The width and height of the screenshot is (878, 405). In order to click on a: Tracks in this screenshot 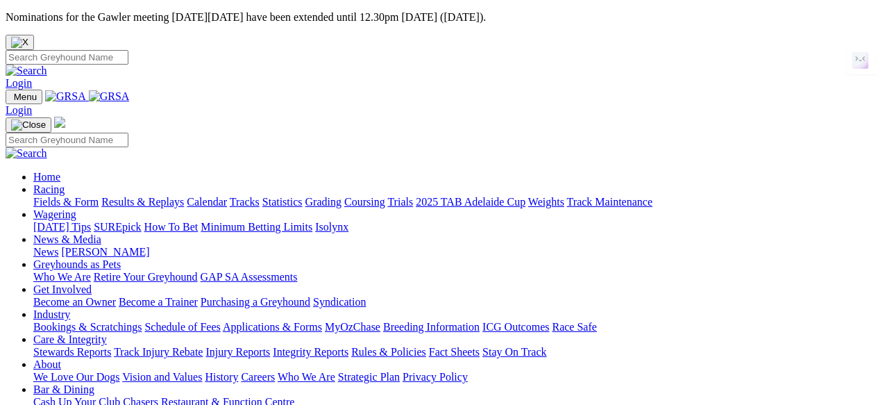, I will do `click(244, 201)`.